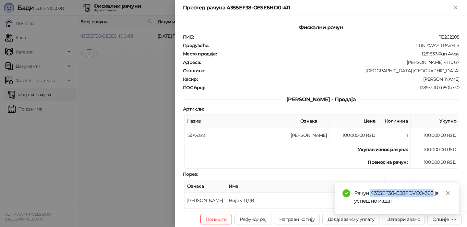  What do you see at coordinates (317, 8) in the screenshot?
I see `div: Преглед рачуна 4355EF38-GESE6HO0-411` at bounding box center [317, 8].